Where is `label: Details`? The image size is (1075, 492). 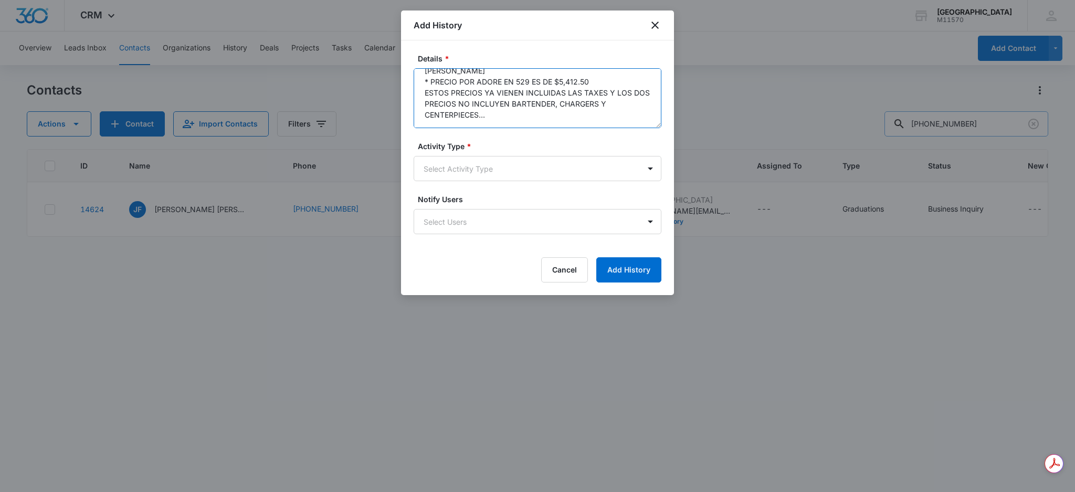
label: Details is located at coordinates (542, 58).